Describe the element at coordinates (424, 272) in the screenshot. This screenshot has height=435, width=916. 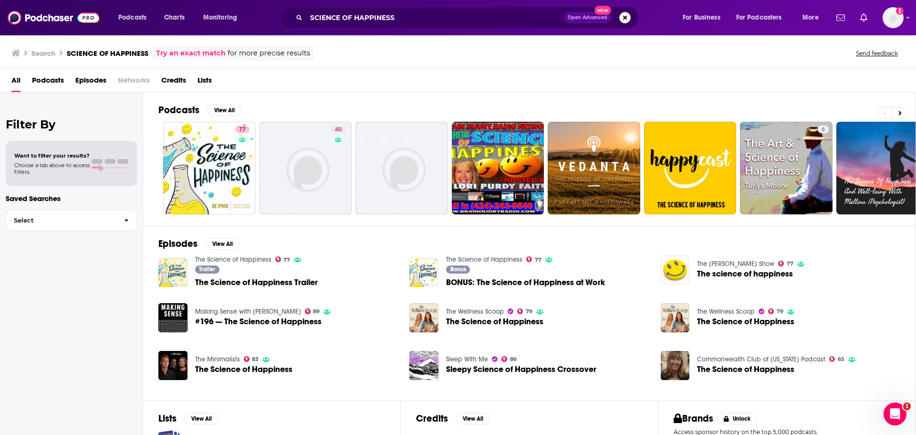
I see `a: BONUS: The Science of Happiness at Work` at that location.